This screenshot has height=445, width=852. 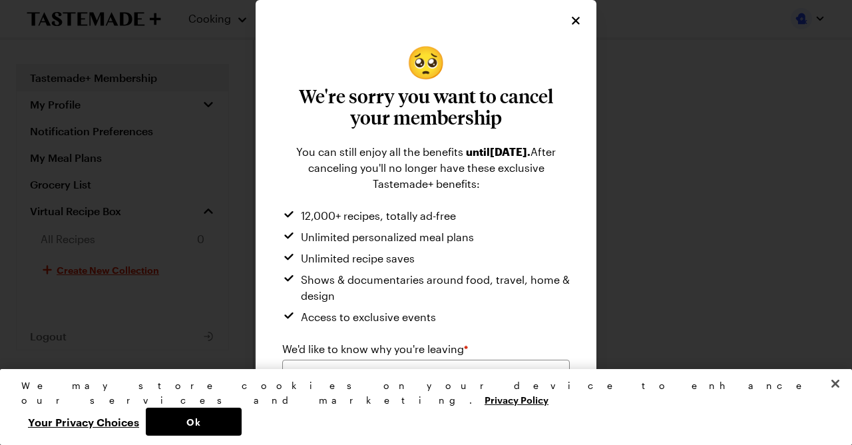 What do you see at coordinates (368, 317) in the screenshot?
I see `span: Access to exclusive events` at bounding box center [368, 317].